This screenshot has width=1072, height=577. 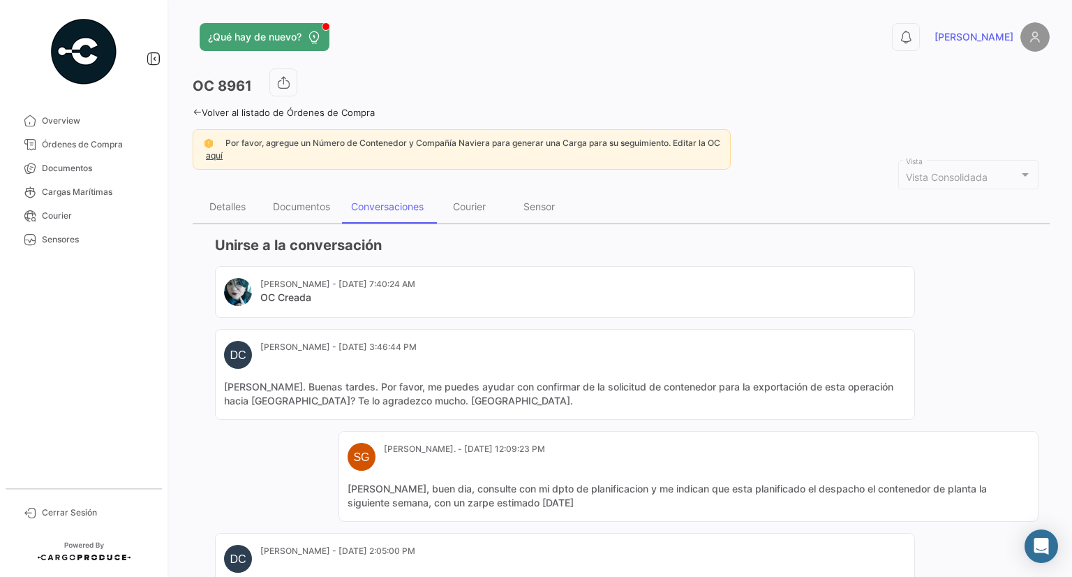 What do you see at coordinates (387, 206) in the screenshot?
I see `div: Conversaciones` at bounding box center [387, 206].